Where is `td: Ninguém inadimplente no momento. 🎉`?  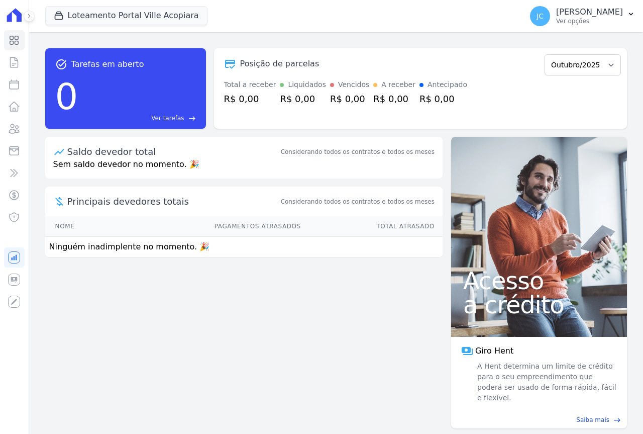
td: Ninguém inadimplente no momento. 🎉 is located at coordinates (244, 247).